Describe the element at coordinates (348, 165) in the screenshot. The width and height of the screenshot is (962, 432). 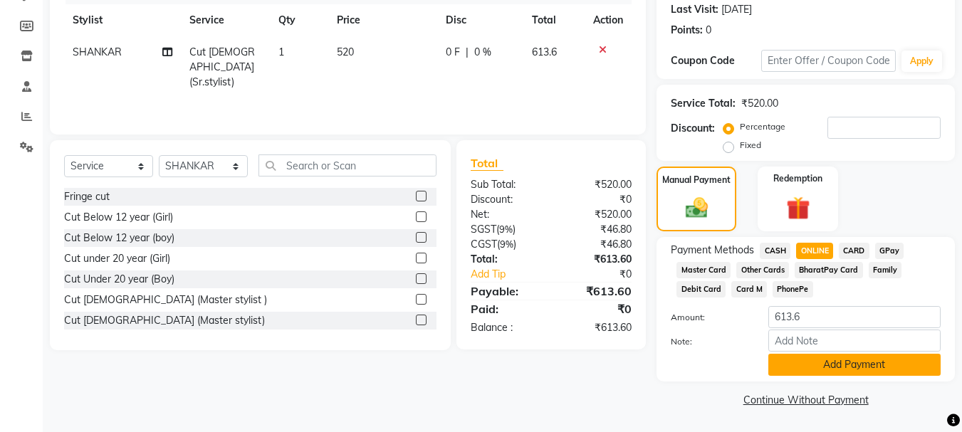
I see `input: Search or Scan` at that location.